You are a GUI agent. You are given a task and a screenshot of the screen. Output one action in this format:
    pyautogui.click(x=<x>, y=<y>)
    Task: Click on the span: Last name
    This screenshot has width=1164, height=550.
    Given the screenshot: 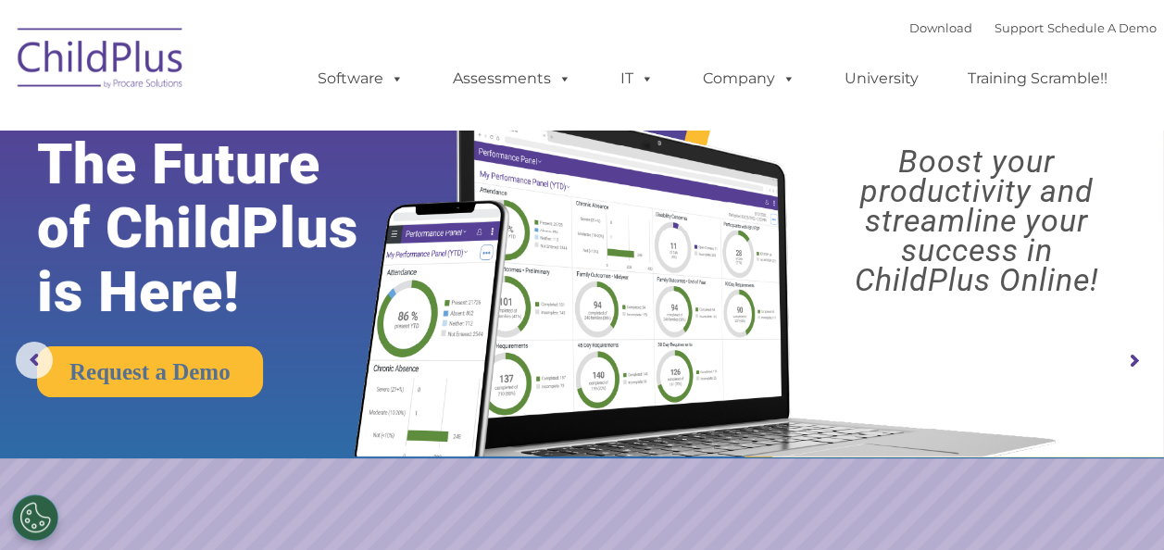 What is the action you would take?
    pyautogui.click(x=285, y=129)
    